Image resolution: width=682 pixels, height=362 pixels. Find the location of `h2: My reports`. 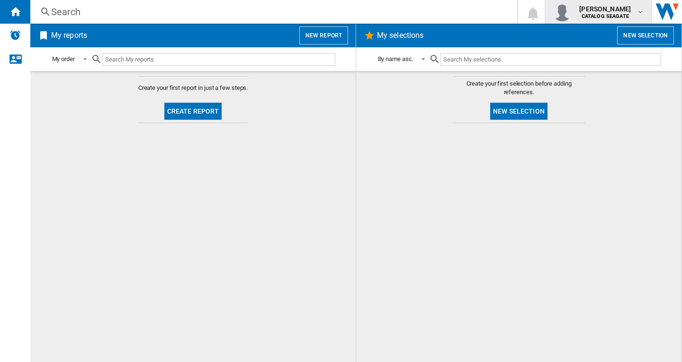

h2: My reports is located at coordinates (69, 36).